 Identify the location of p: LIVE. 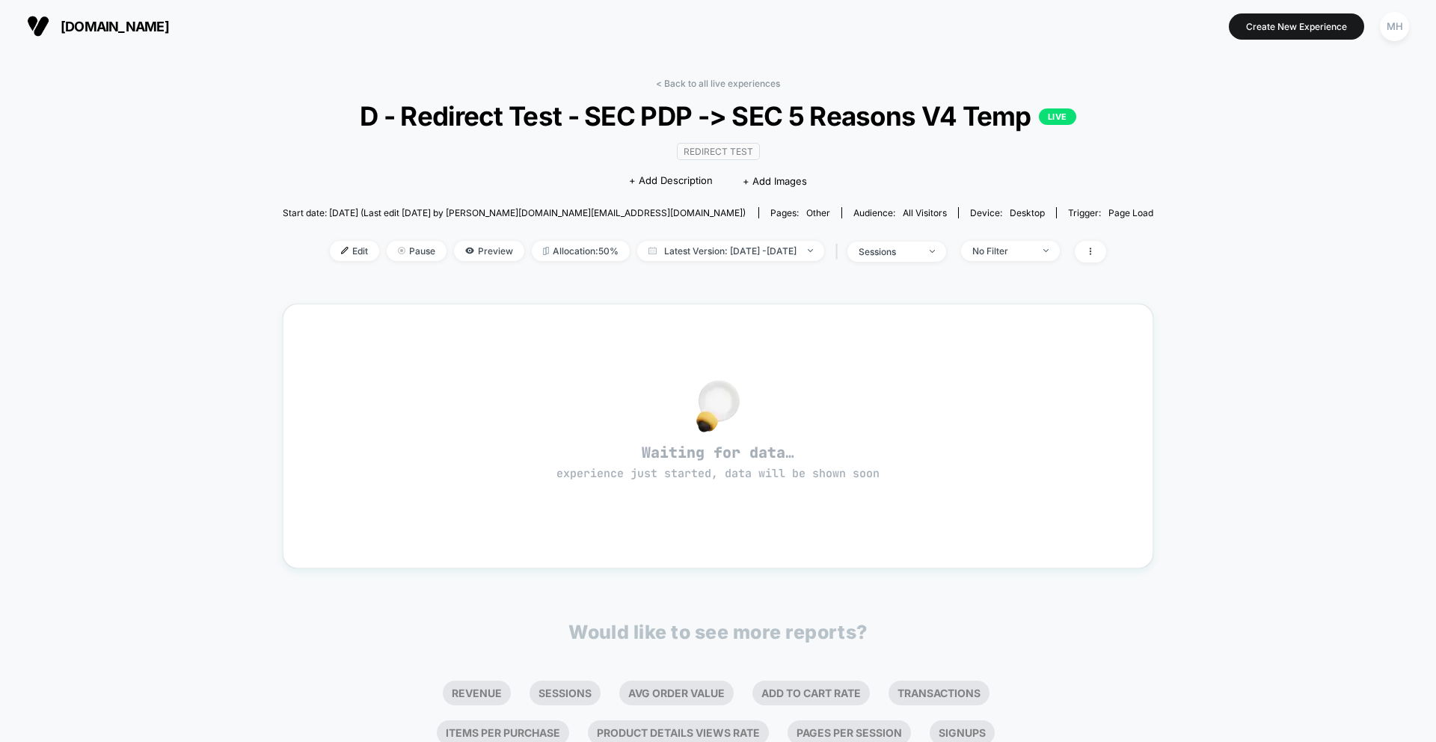
(1058, 117).